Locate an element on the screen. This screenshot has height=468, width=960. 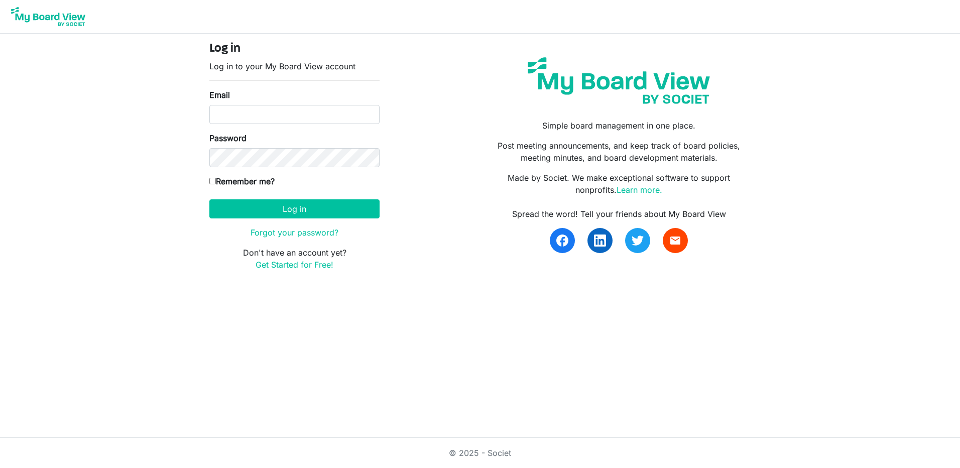
img: facebook.svg is located at coordinates (562, 241).